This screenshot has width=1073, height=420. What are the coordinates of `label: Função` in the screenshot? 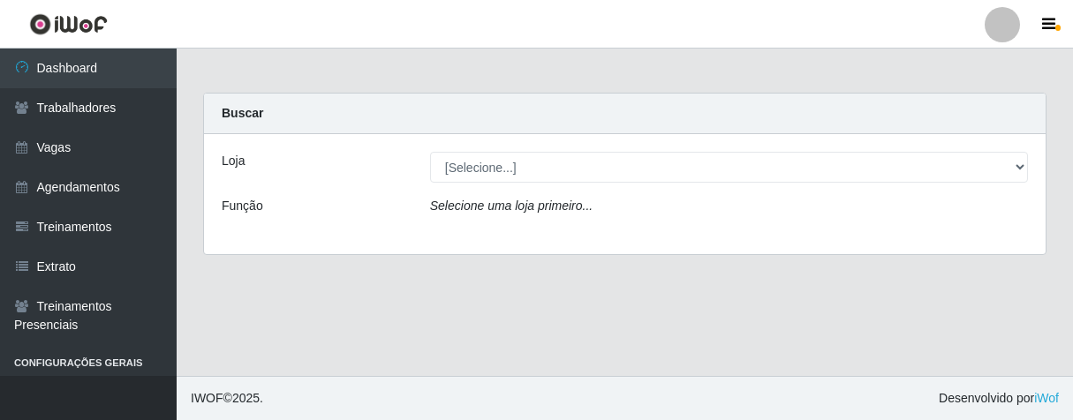 It's located at (242, 206).